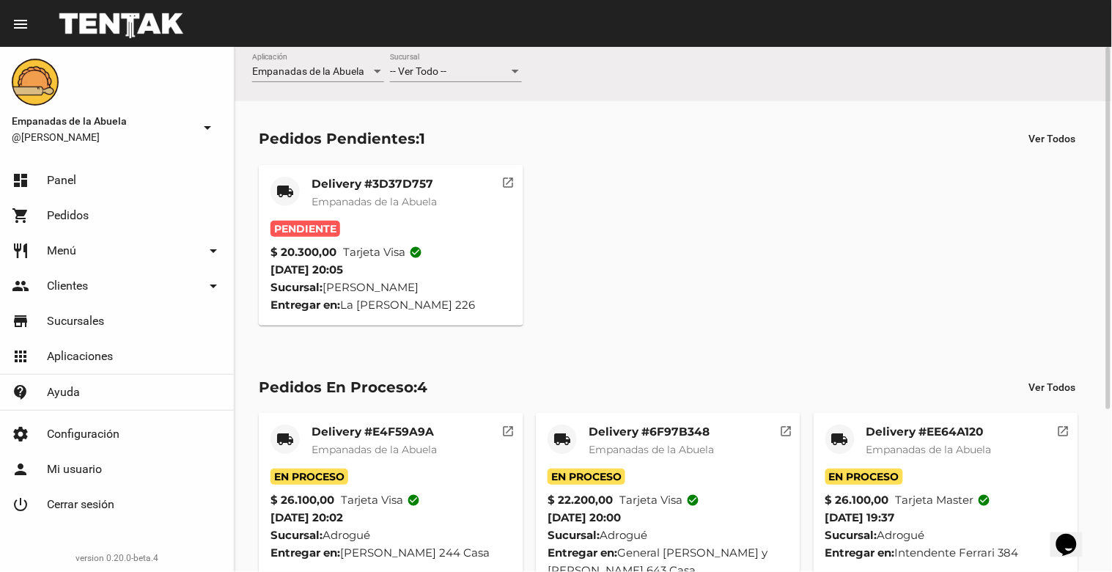 The image size is (1112, 572). Describe the element at coordinates (21, 286) in the screenshot. I see `mat-icon: people` at that location.